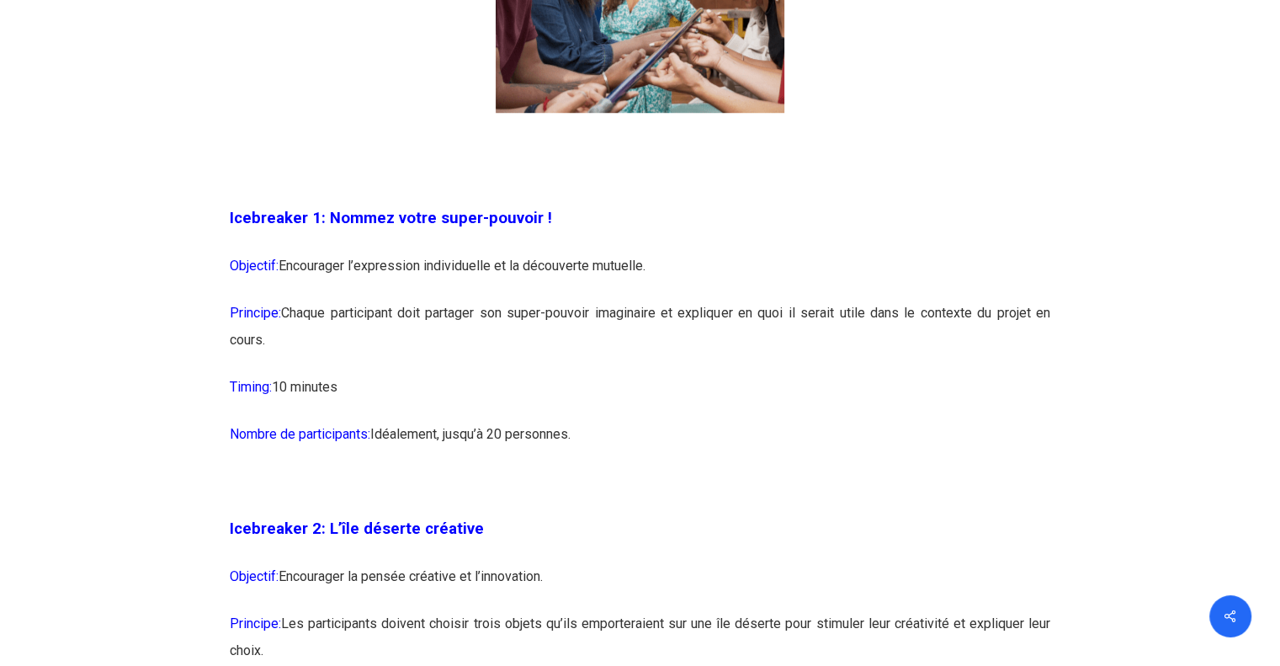 The image size is (1280, 666). Describe the element at coordinates (251, 386) in the screenshot. I see `span: Timing:` at that location.